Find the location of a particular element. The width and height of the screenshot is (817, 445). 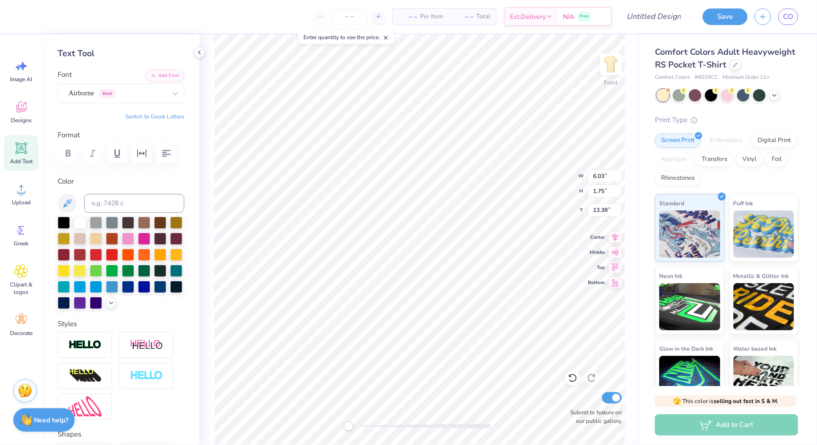

span: Add Text is located at coordinates (21, 162).